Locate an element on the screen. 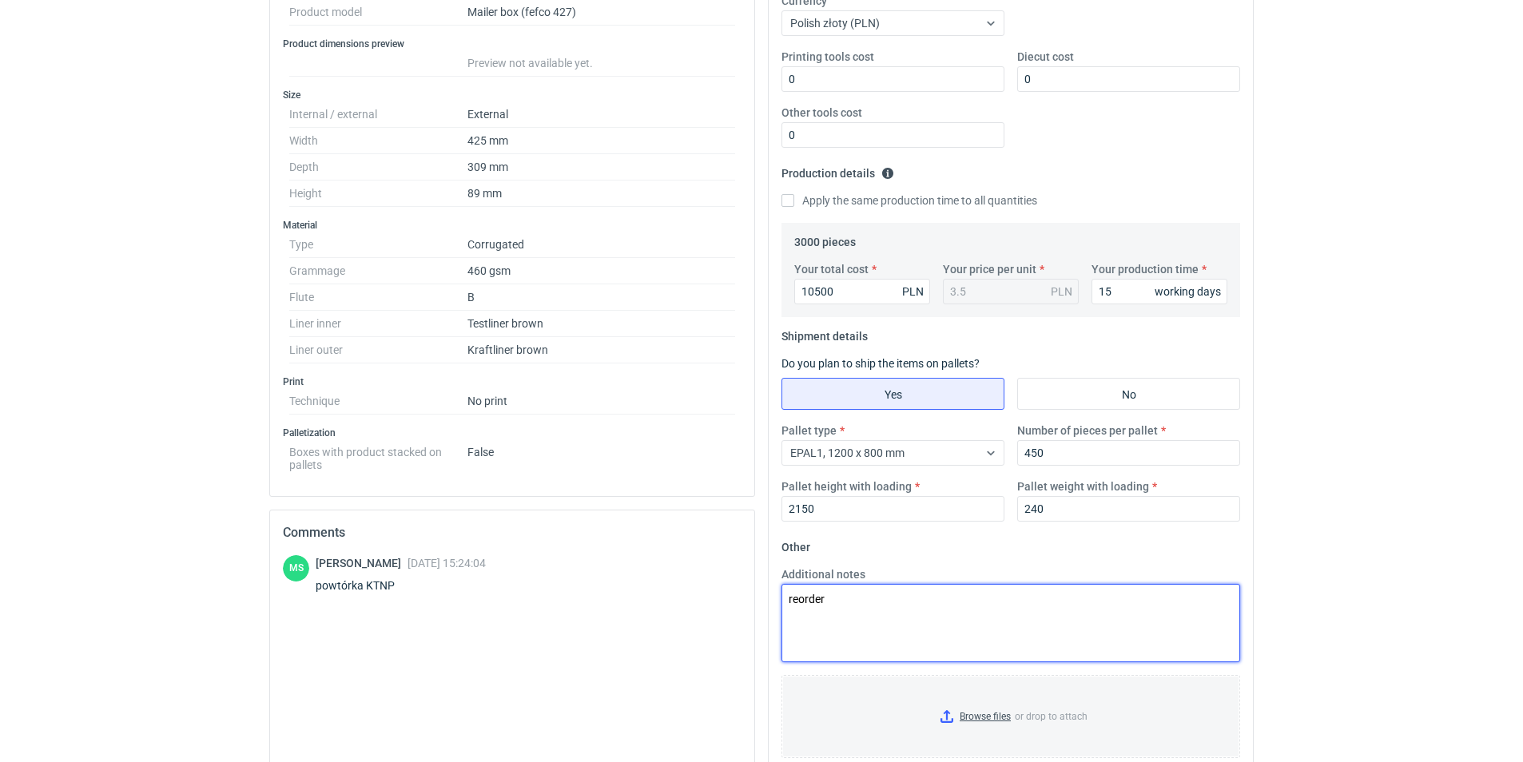  legend: Production details is located at coordinates (838, 170).